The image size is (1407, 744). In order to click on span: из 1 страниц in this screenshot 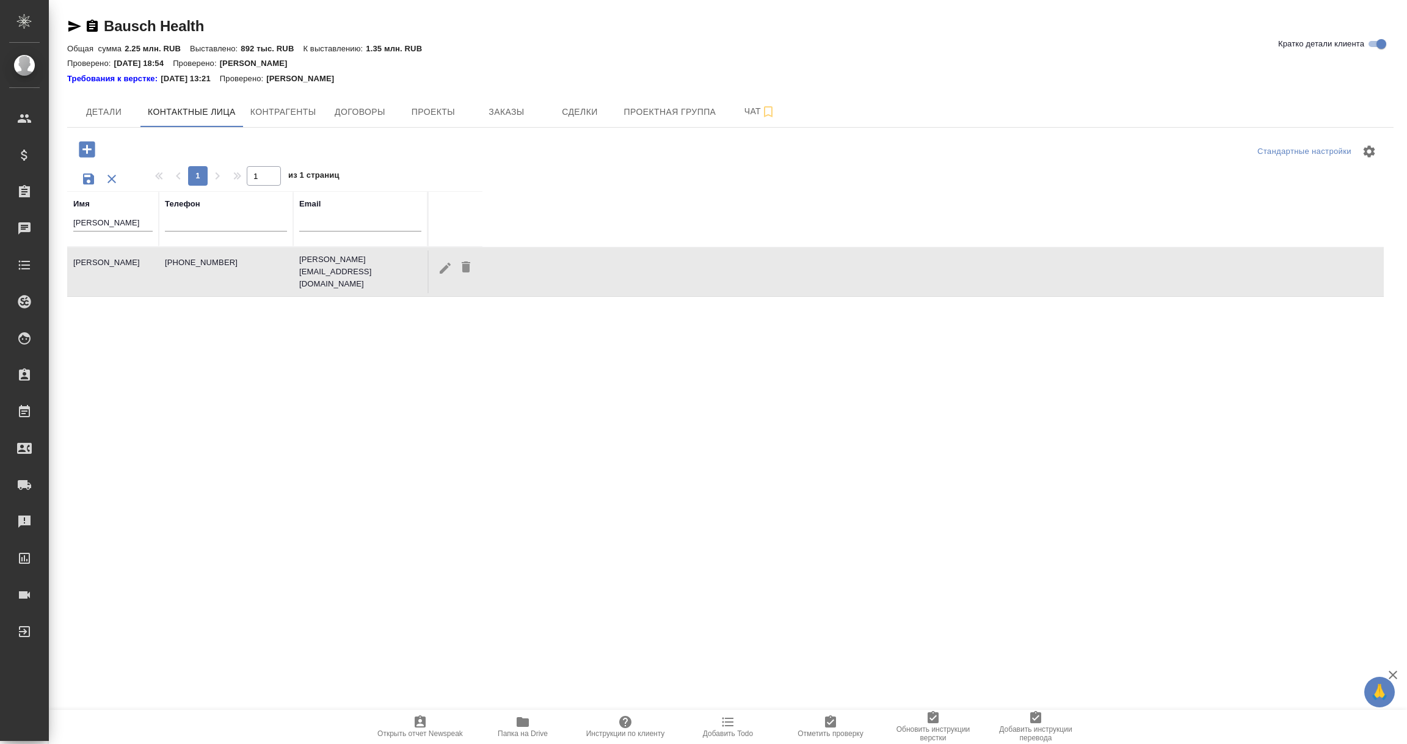, I will do `click(314, 176)`.